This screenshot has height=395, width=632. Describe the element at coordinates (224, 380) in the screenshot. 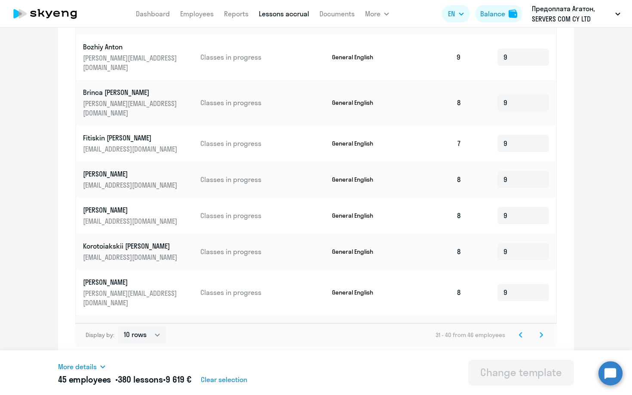

I see `span: Clear selection` at that location.